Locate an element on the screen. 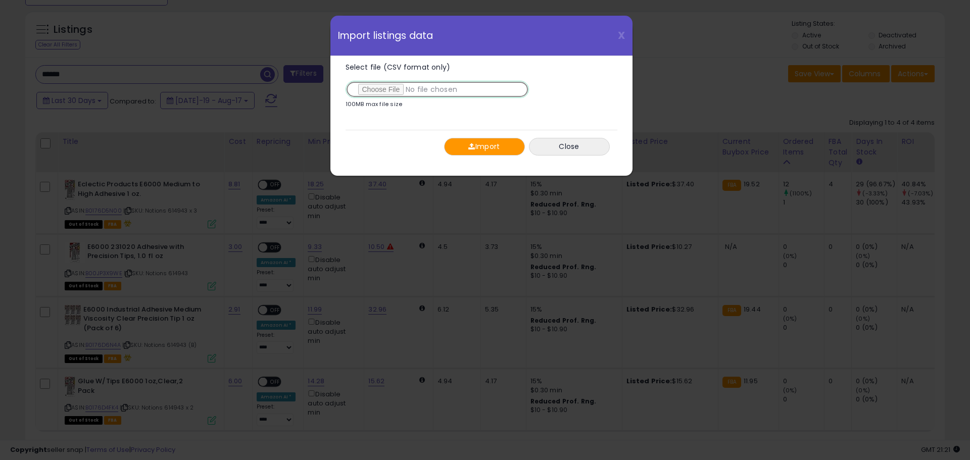  button: Close is located at coordinates (569, 146).